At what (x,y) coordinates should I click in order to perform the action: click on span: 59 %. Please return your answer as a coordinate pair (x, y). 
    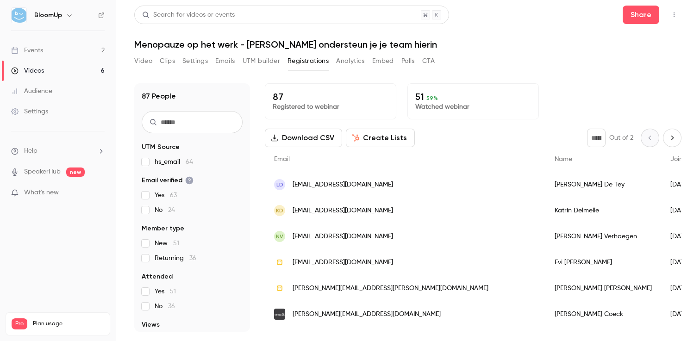
    Looking at the image, I should click on (432, 98).